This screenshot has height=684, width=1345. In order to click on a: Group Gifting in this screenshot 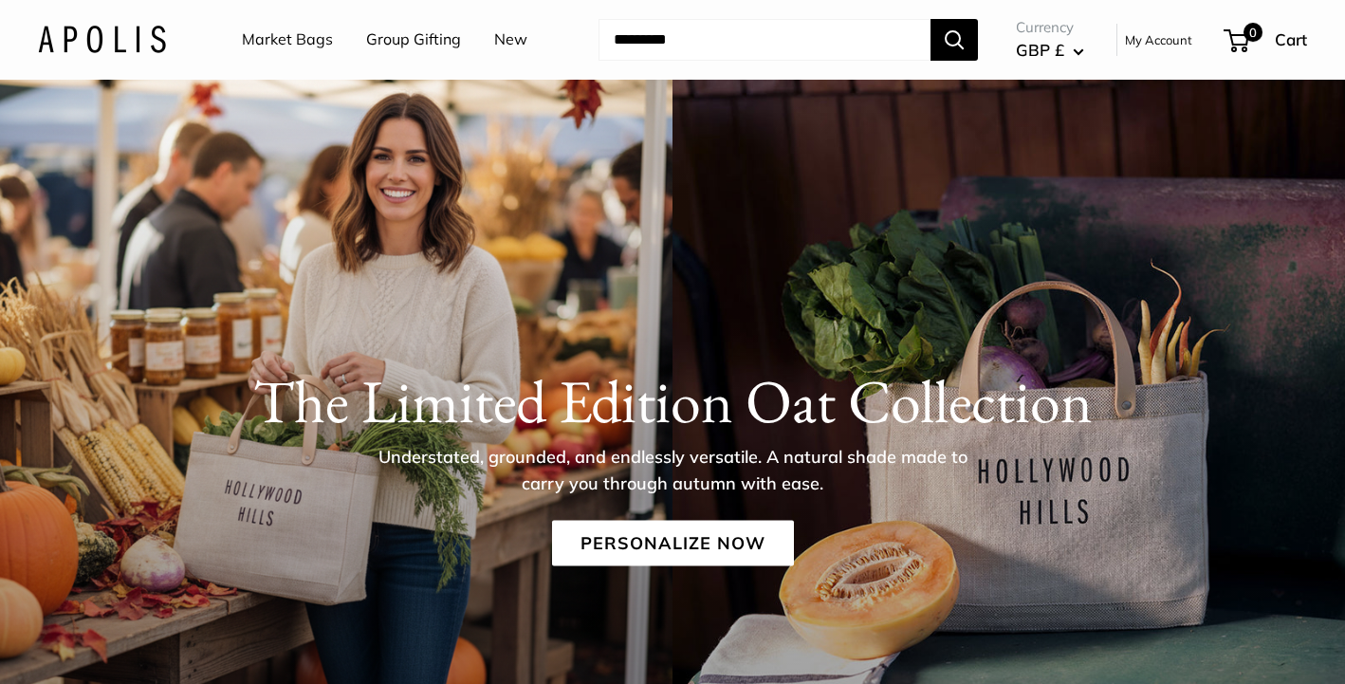, I will do `click(414, 40)`.